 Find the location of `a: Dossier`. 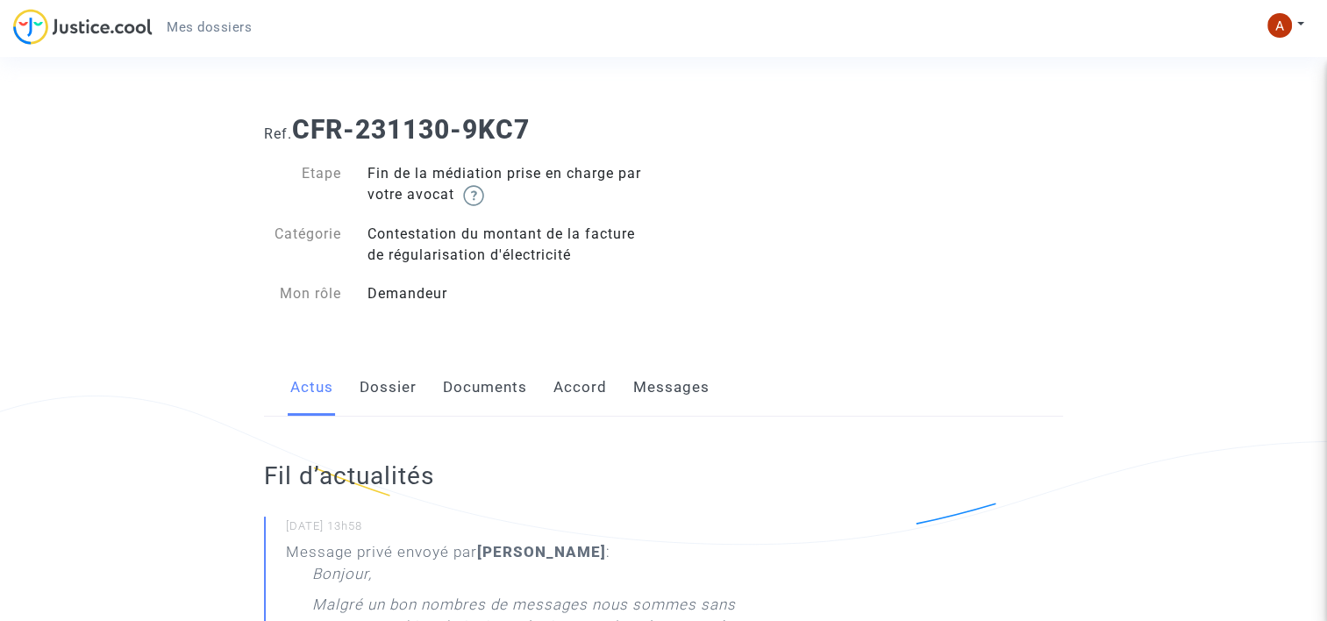

a: Dossier is located at coordinates (388, 388).